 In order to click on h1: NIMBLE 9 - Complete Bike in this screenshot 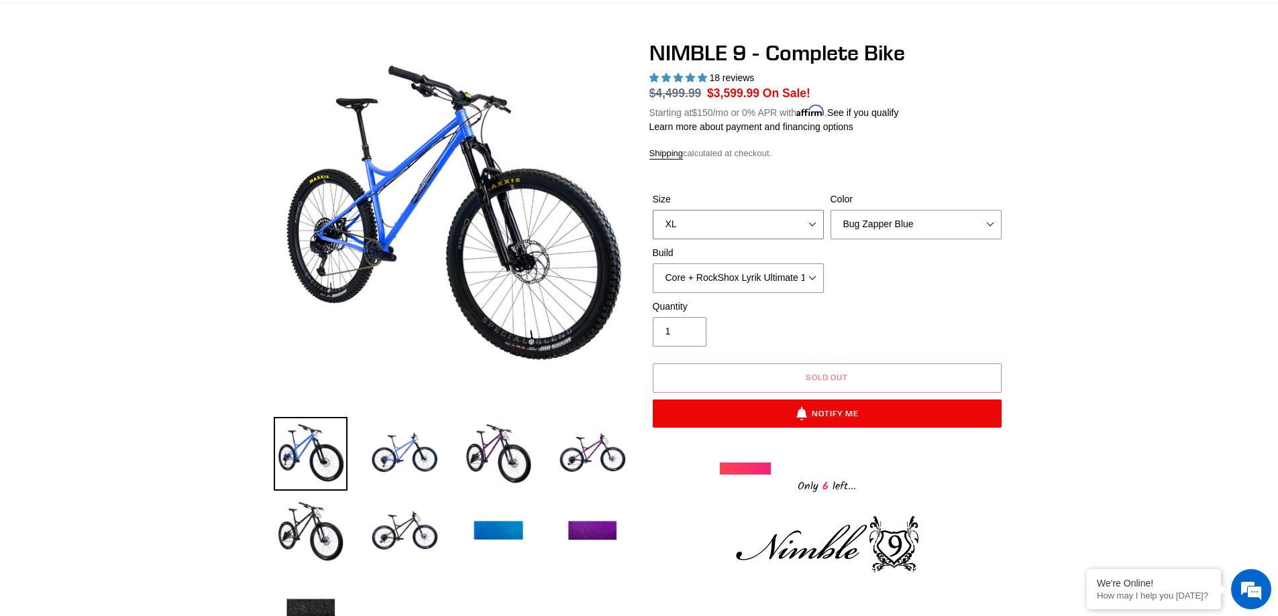, I will do `click(827, 53)`.